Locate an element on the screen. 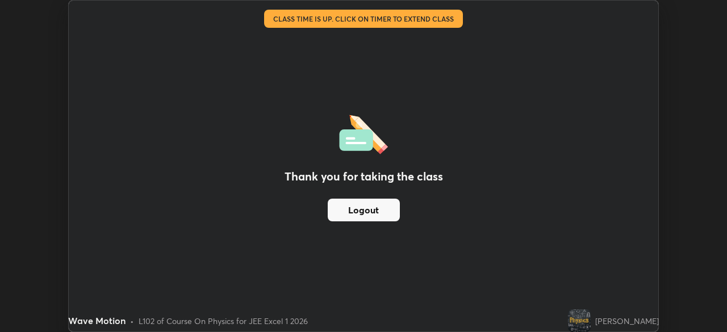 This screenshot has width=727, height=332. img: 06912f4de0e0415f89b55fa2d261602c.jpg is located at coordinates (579, 321).